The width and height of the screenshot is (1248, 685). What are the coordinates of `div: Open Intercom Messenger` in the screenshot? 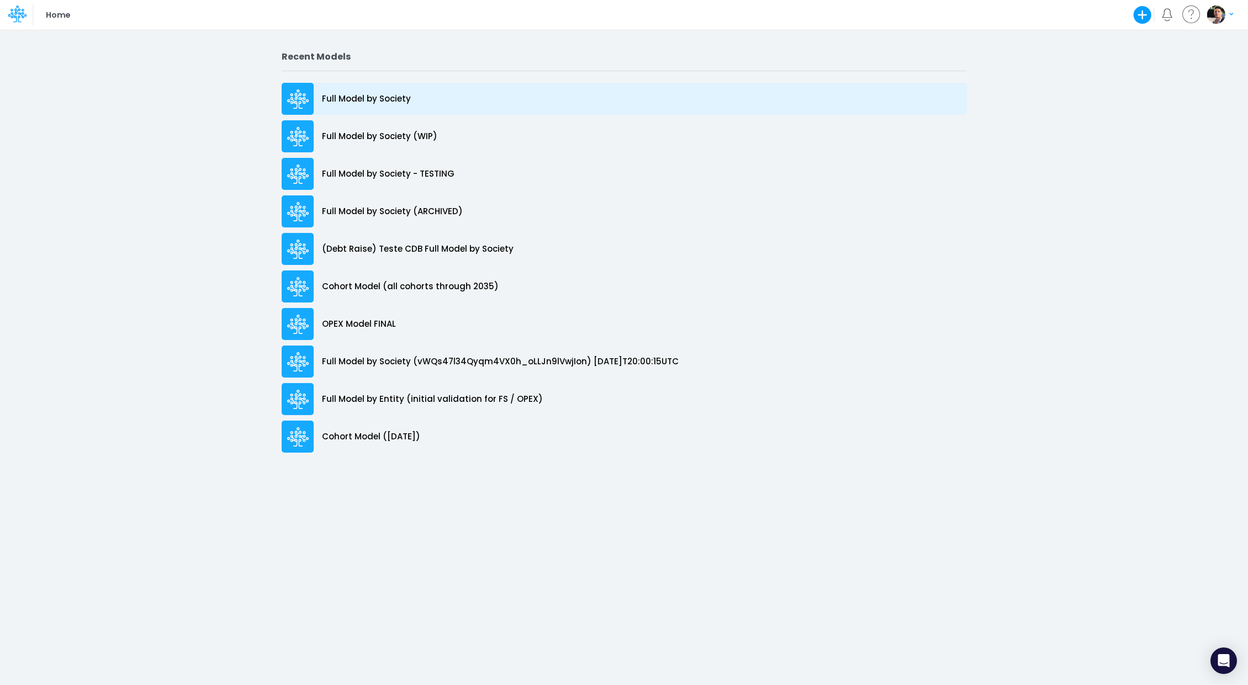 It's located at (1223, 661).